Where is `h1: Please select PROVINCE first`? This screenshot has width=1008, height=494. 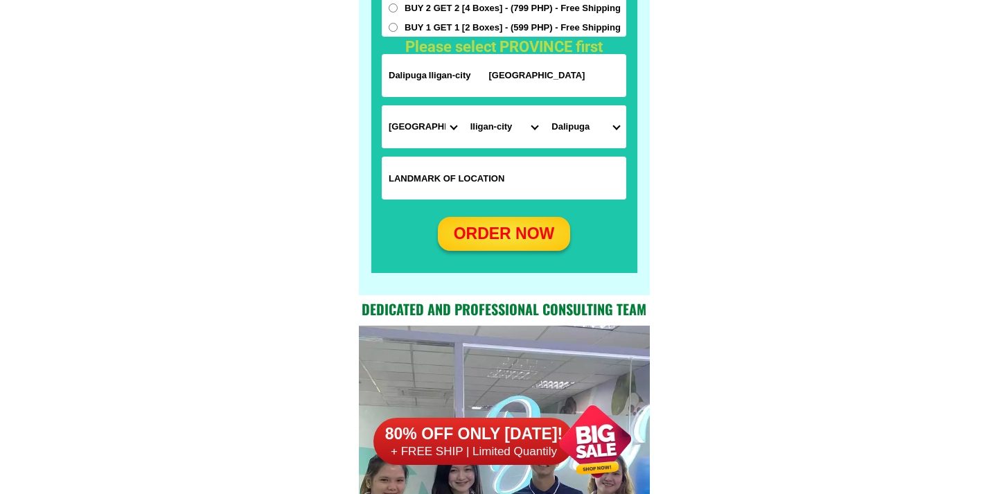 h1: Please select PROVINCE first is located at coordinates (504, 46).